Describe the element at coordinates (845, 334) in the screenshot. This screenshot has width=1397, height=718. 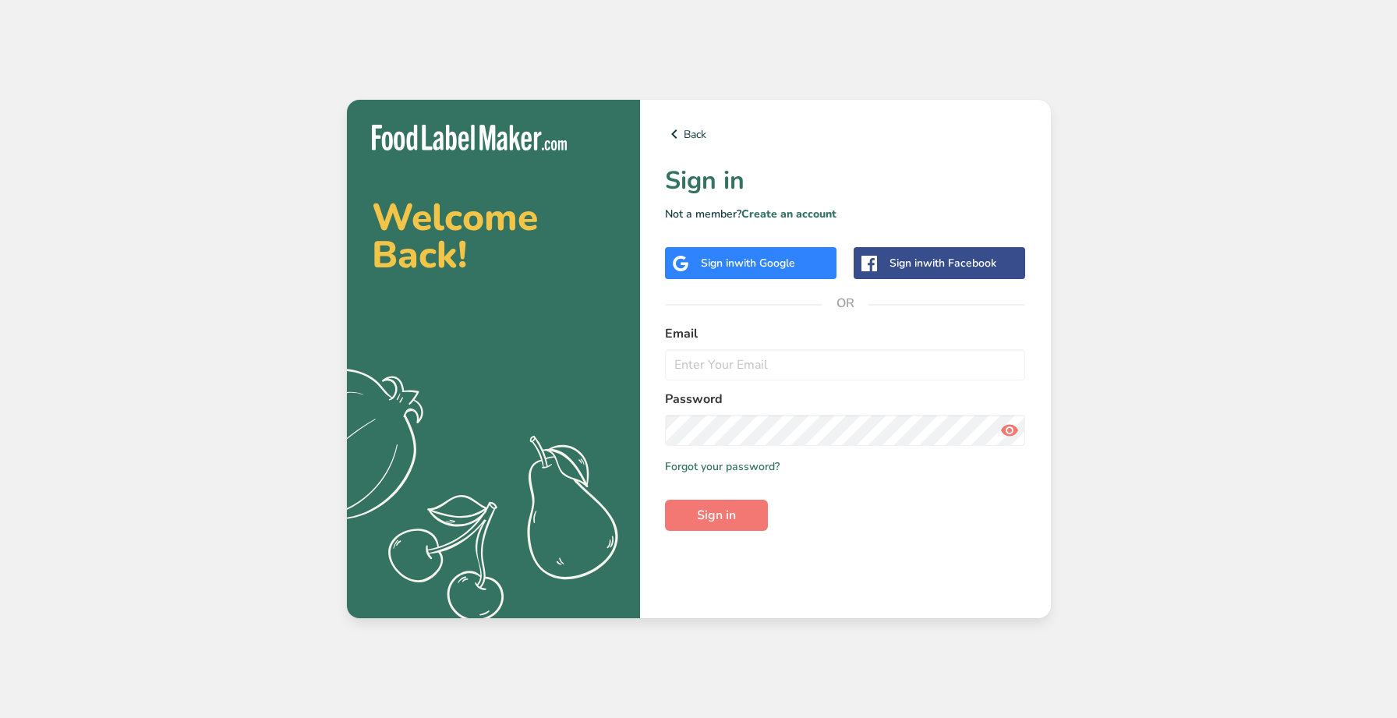
I see `label: Email` at that location.